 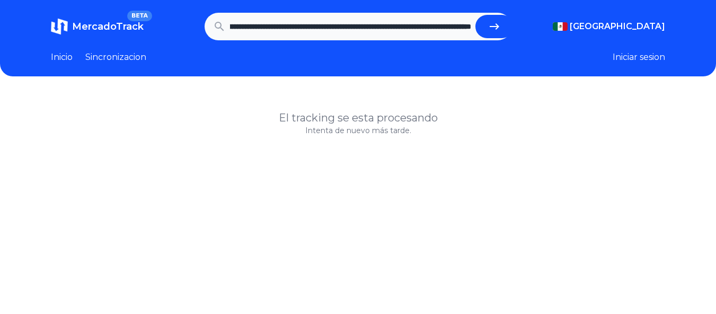 I want to click on p: Intenta de nuevo más tarde., so click(x=357, y=130).